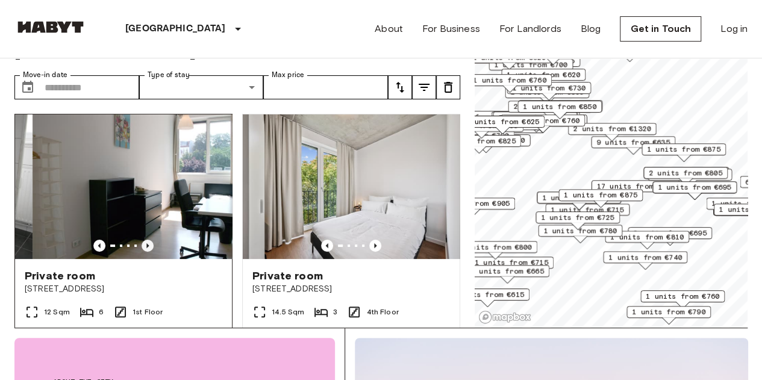 The image size is (762, 380). What do you see at coordinates (661, 29) in the screenshot?
I see `a: Get in Touch` at bounding box center [661, 29].